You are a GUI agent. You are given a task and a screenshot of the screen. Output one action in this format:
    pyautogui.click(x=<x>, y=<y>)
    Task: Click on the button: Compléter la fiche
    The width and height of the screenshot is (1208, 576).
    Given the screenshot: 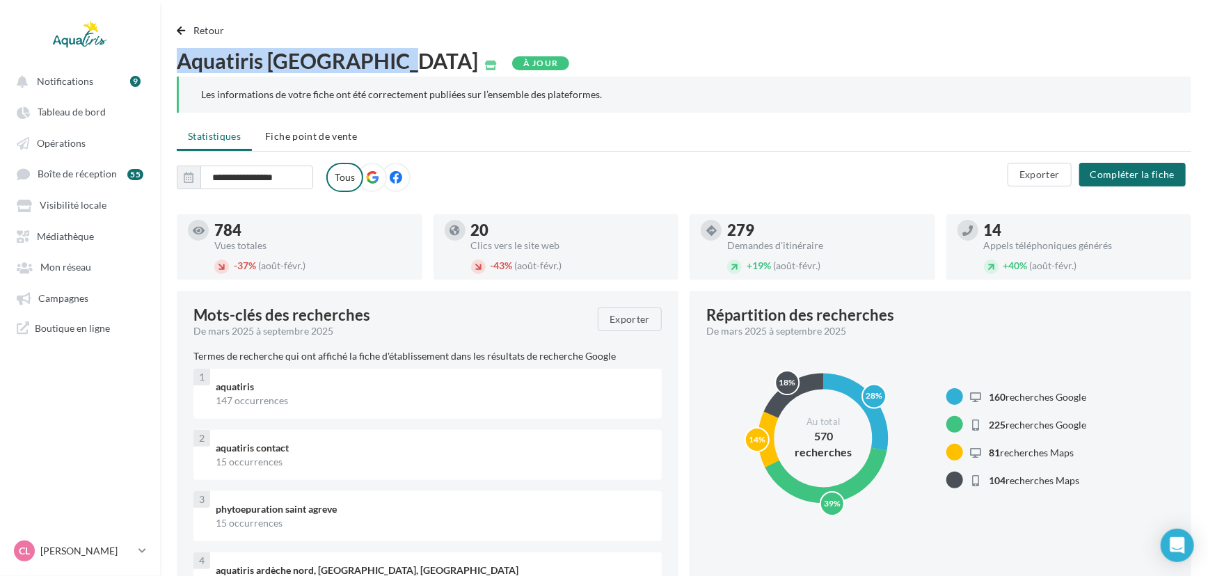 What is the action you would take?
    pyautogui.click(x=1132, y=175)
    